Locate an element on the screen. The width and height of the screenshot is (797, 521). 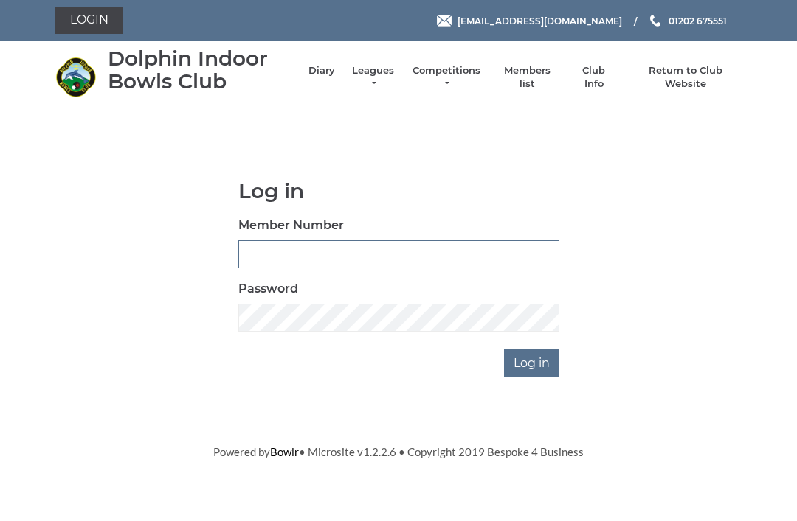
img: Dolphin Indoor Bowls Club is located at coordinates (75, 77).